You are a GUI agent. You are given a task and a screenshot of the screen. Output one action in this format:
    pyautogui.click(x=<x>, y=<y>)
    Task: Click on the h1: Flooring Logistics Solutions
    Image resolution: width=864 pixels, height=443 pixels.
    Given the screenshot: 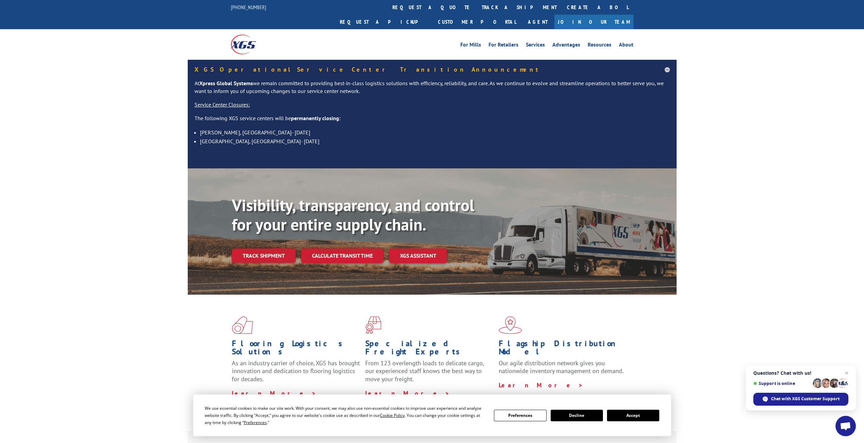 What is the action you would take?
    pyautogui.click(x=296, y=349)
    